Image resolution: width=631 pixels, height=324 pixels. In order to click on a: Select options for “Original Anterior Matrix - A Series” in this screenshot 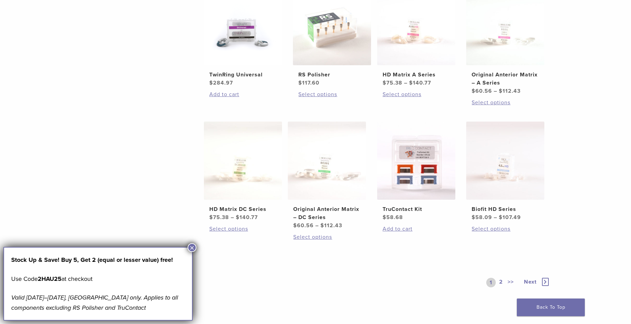, I will do `click(506, 103)`.